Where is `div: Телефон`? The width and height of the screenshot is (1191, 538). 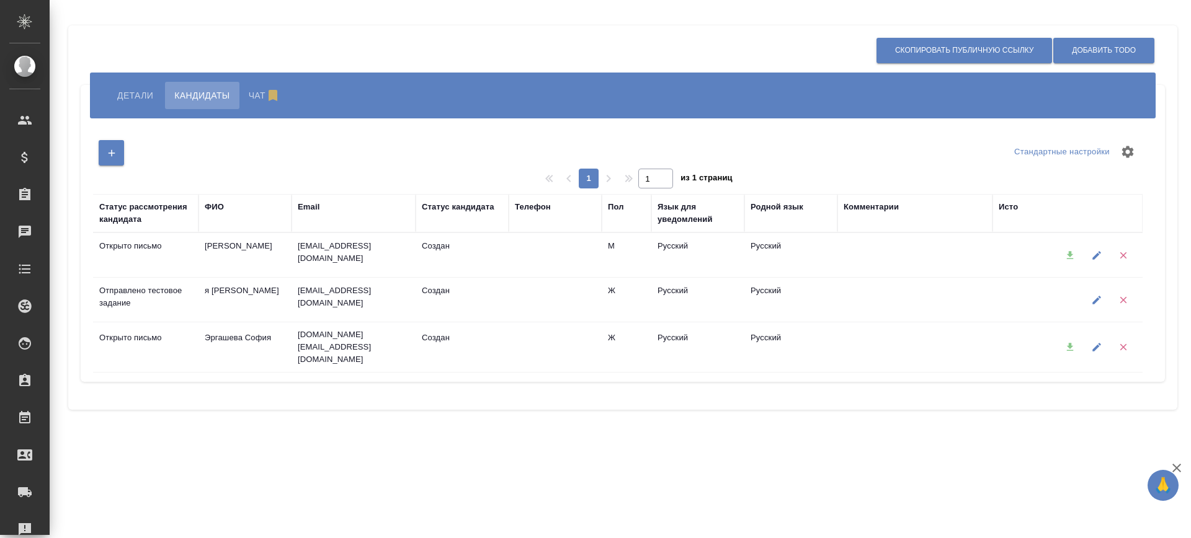 div: Телефон is located at coordinates (533, 207).